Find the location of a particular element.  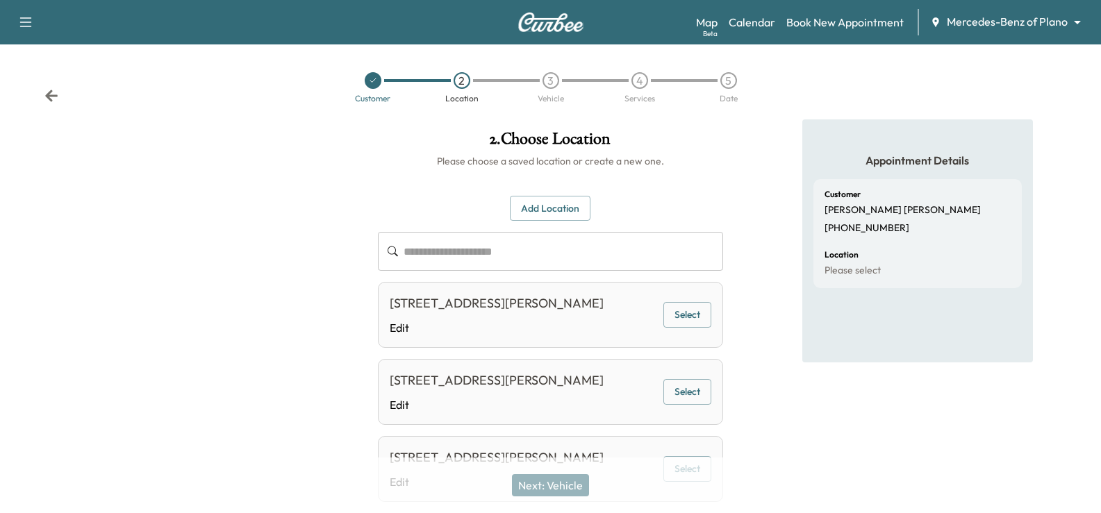

div: Date is located at coordinates (729, 99).